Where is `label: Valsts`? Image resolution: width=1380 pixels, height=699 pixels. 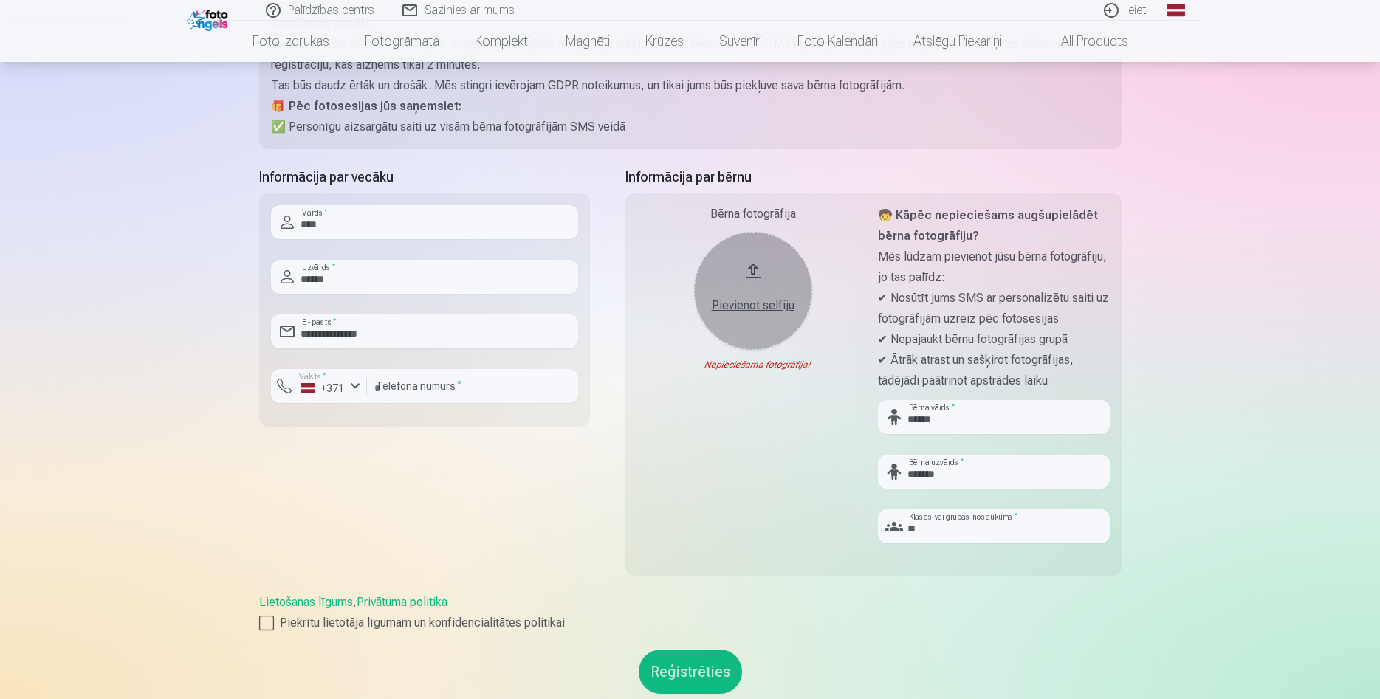 label: Valsts is located at coordinates (312, 376).